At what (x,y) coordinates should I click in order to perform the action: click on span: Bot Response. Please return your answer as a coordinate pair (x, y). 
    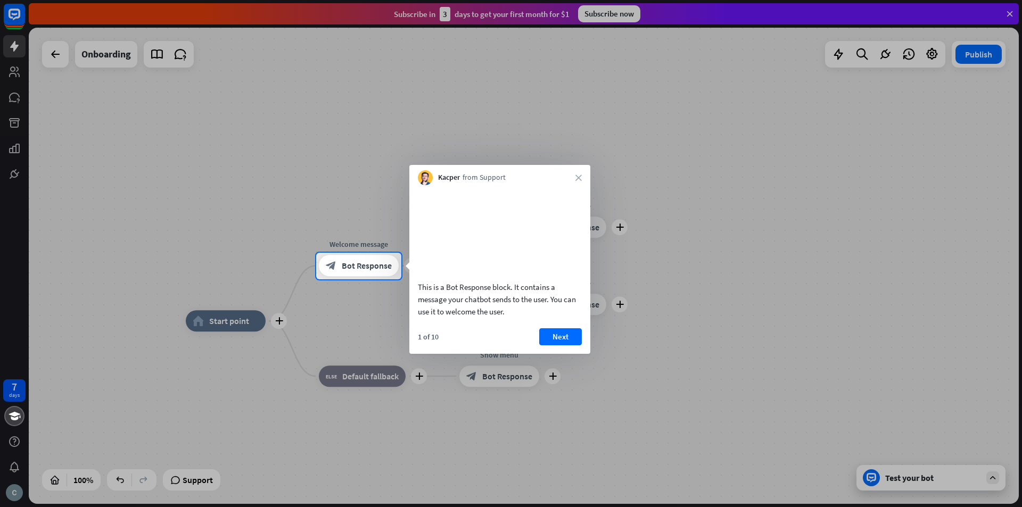
    Looking at the image, I should click on (367, 266).